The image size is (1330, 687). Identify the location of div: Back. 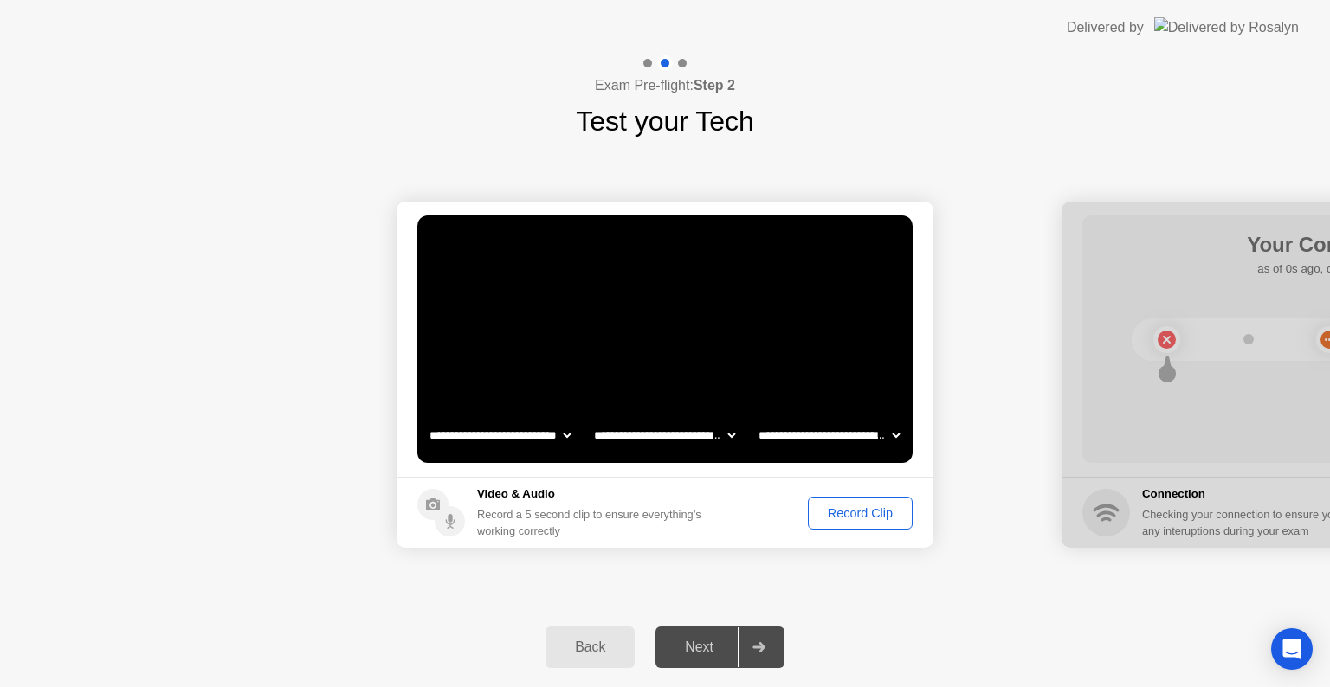
(590, 648).